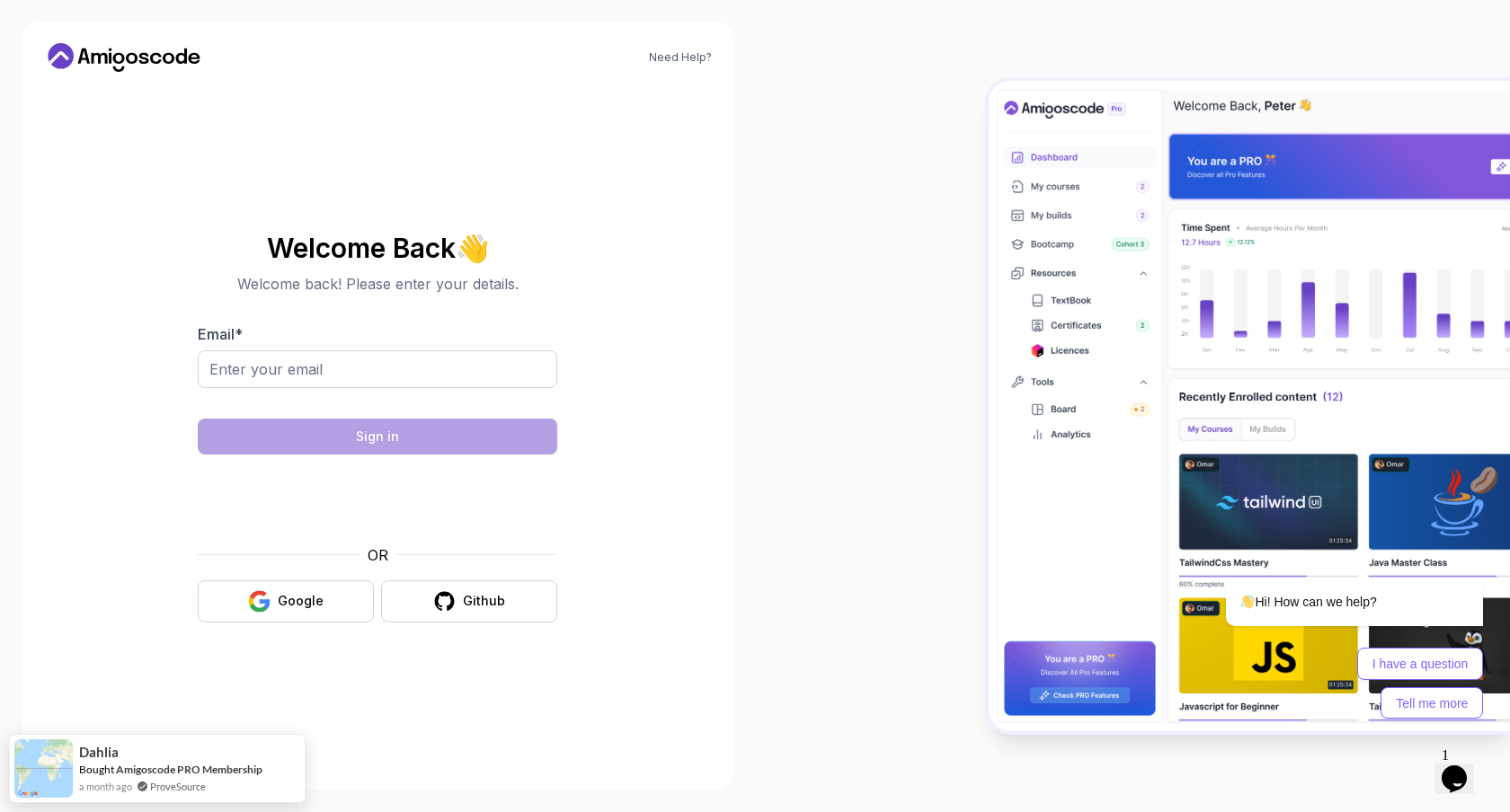 This screenshot has width=1510, height=812. I want to click on a: Amigoscode PRO Membership, so click(189, 770).